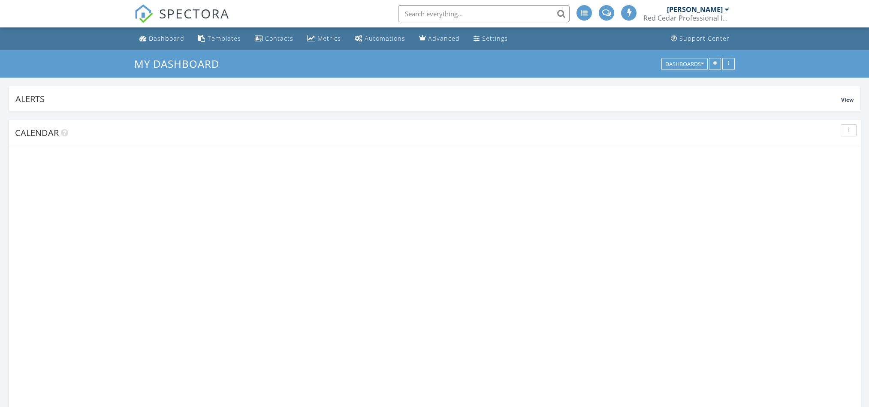  Describe the element at coordinates (166, 38) in the screenshot. I see `div: Dashboard` at that location.